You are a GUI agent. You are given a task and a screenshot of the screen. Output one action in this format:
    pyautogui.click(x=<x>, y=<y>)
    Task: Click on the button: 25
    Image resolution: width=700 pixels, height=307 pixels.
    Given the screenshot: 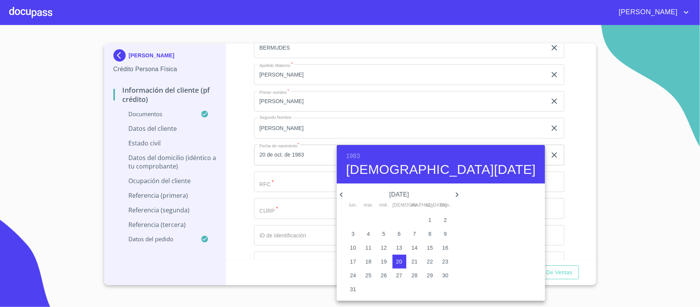 What is the action you would take?
    pyautogui.click(x=368, y=275)
    